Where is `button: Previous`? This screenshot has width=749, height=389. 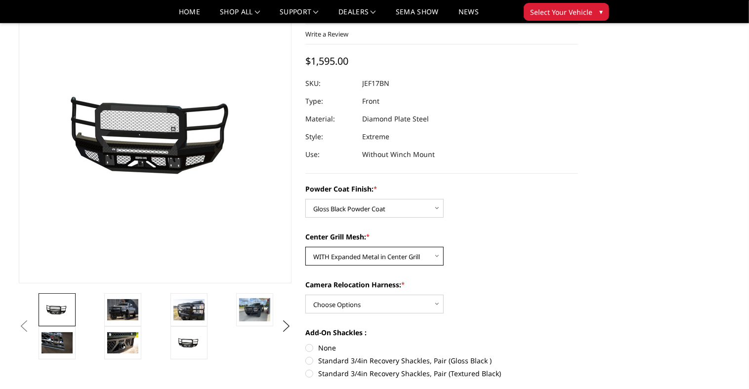 button: Previous is located at coordinates (24, 327).